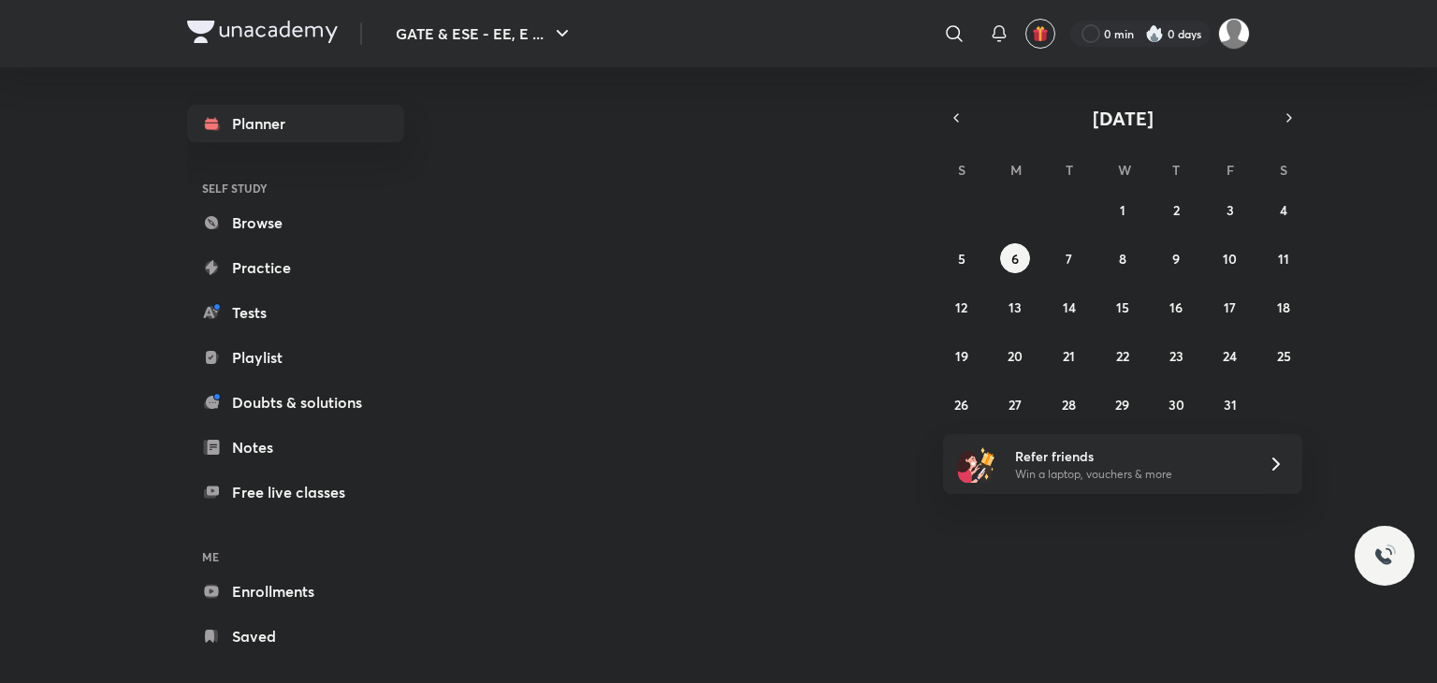 This screenshot has height=683, width=1437. Describe the element at coordinates (1123, 356) in the screenshot. I see `button: October 22, 2025` at that location.